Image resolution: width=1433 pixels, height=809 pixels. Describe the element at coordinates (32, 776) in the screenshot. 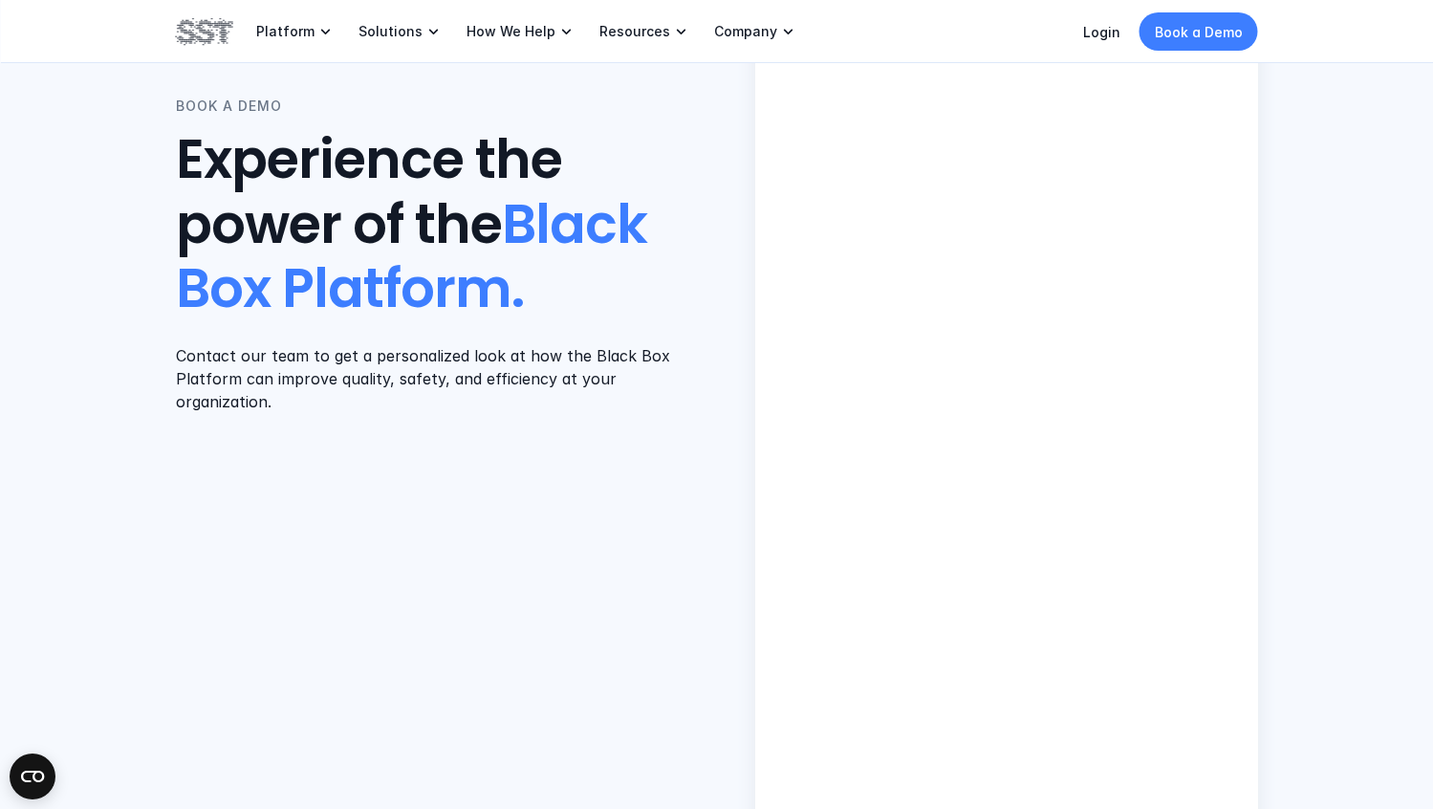

I see `button: Open CMP widget` at that location.